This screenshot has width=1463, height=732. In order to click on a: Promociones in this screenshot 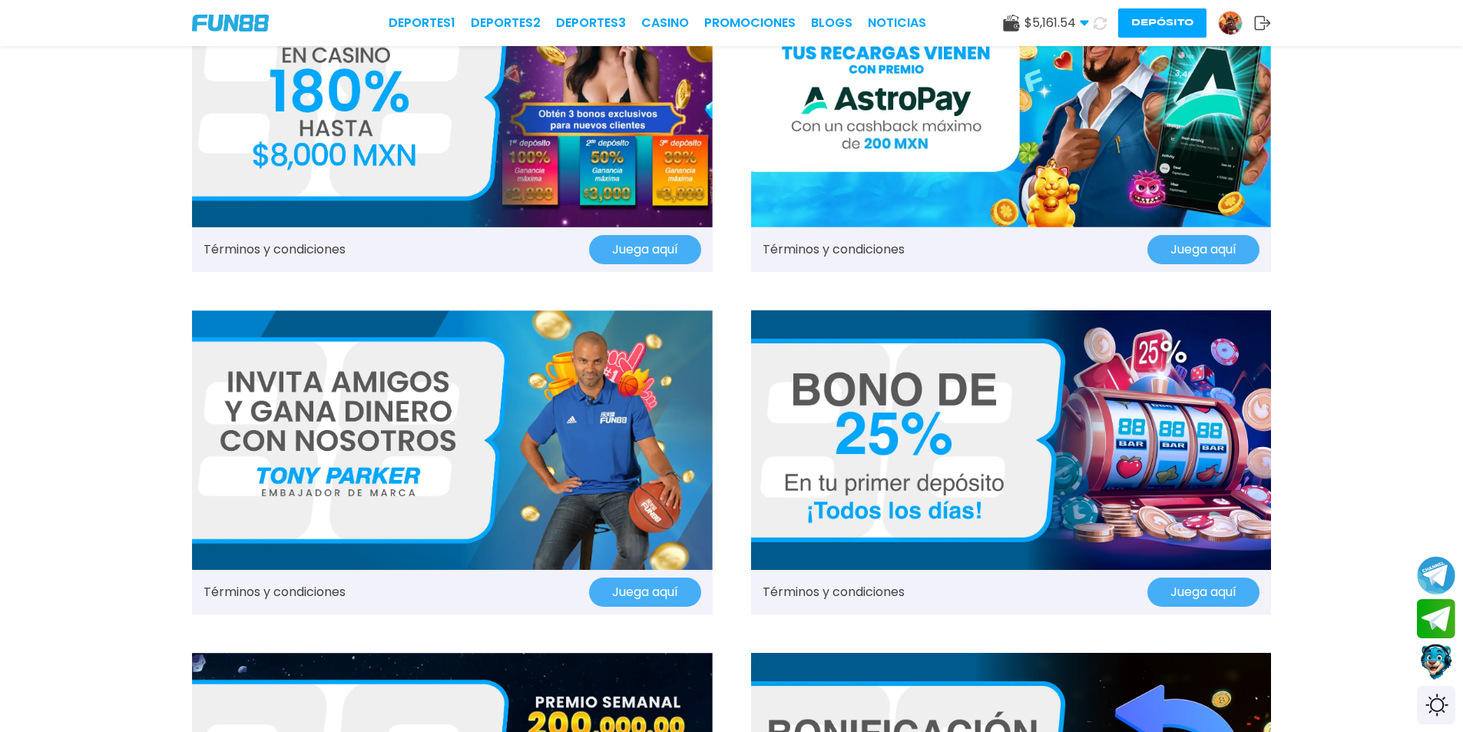, I will do `click(750, 23)`.